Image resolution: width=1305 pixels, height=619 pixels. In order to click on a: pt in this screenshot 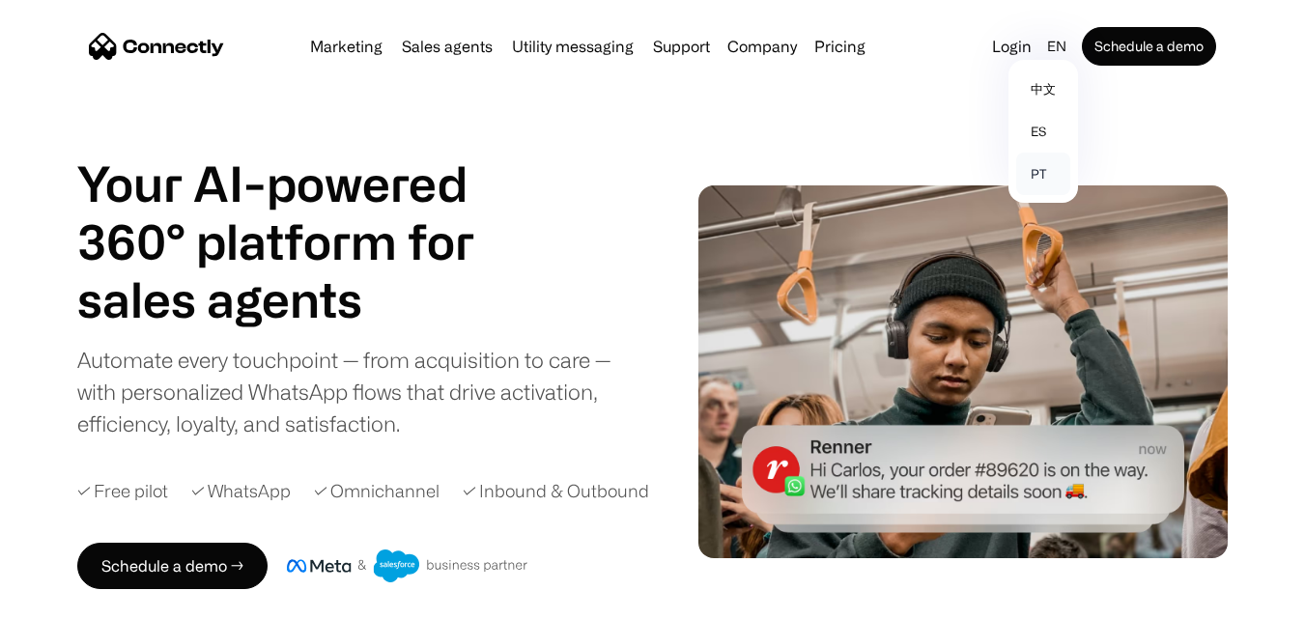, I will do `click(1043, 174)`.